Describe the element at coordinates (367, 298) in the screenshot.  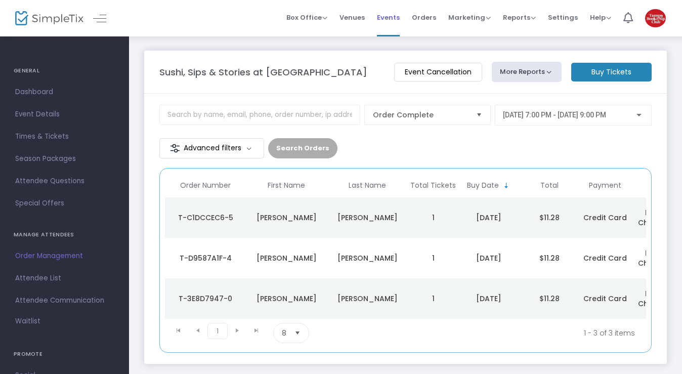
I see `div: Ramos` at that location.